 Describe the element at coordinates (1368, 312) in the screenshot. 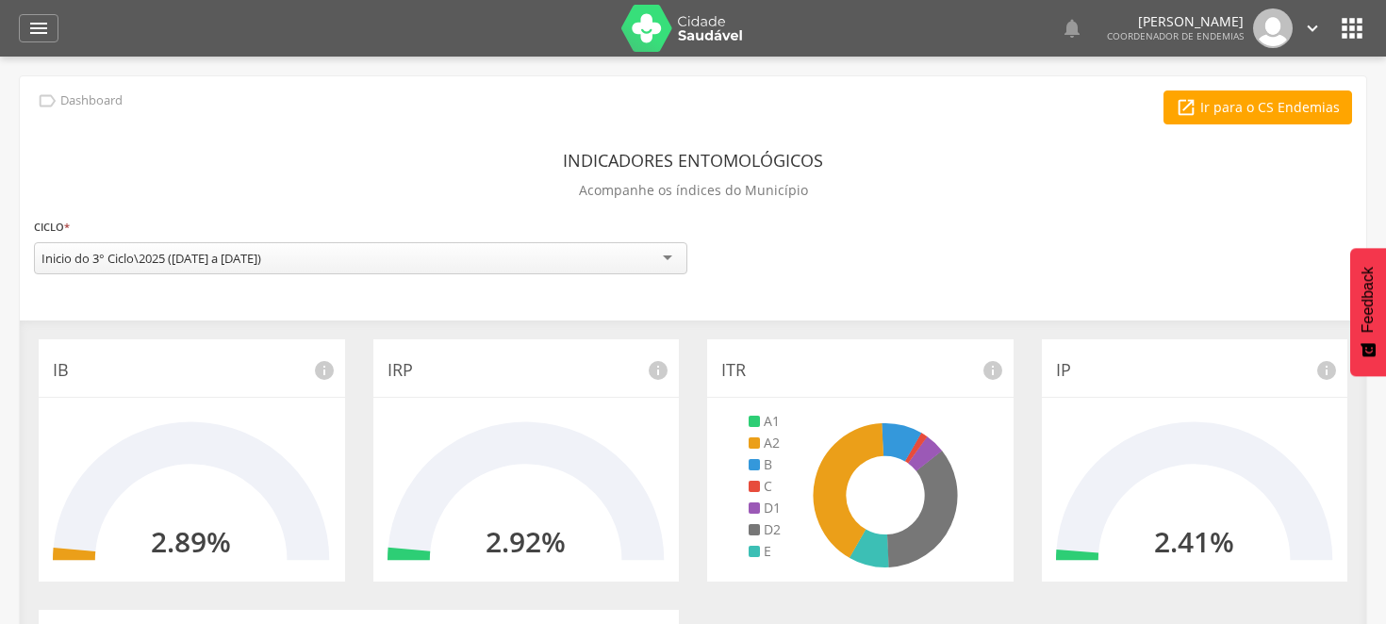

I see `button: Feedback - Mostrar pesquisa` at that location.